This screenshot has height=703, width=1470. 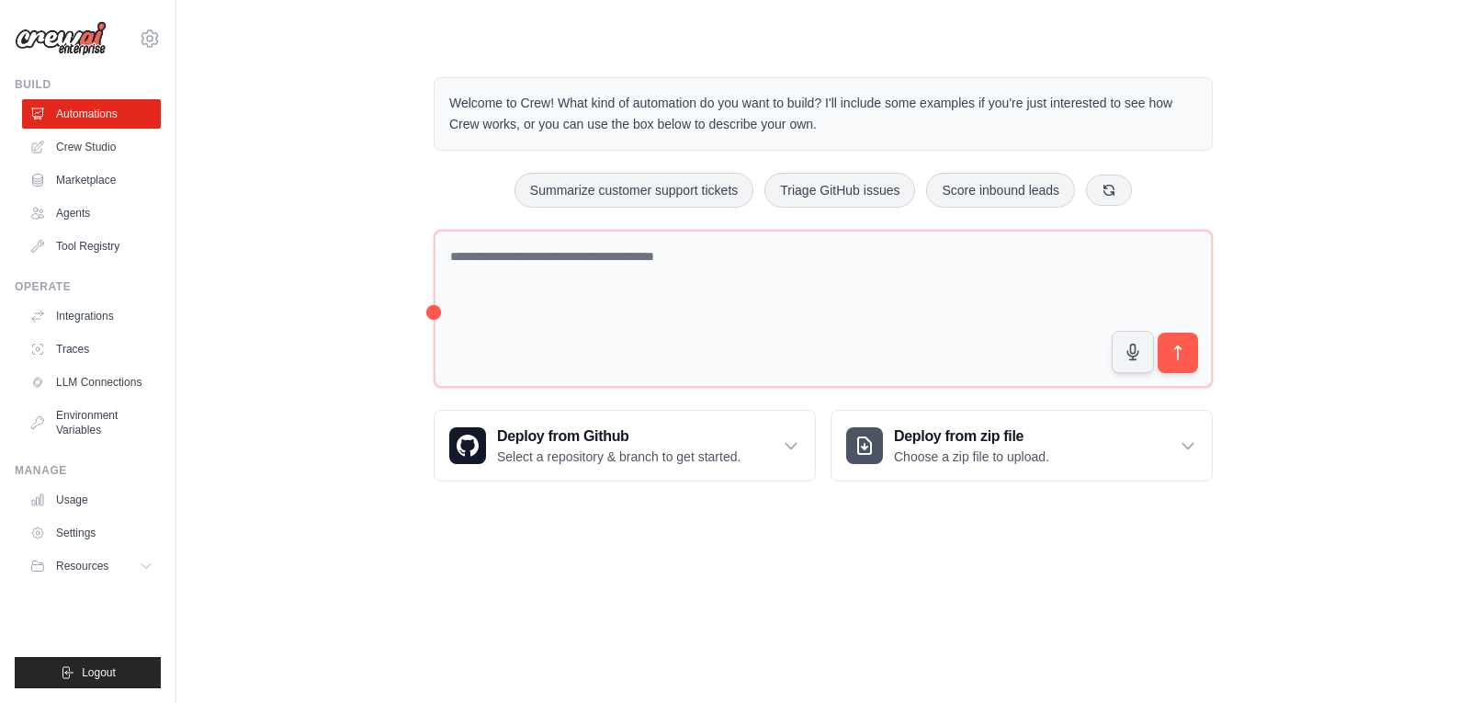 I want to click on button: Score inbound leads, so click(x=1001, y=190).